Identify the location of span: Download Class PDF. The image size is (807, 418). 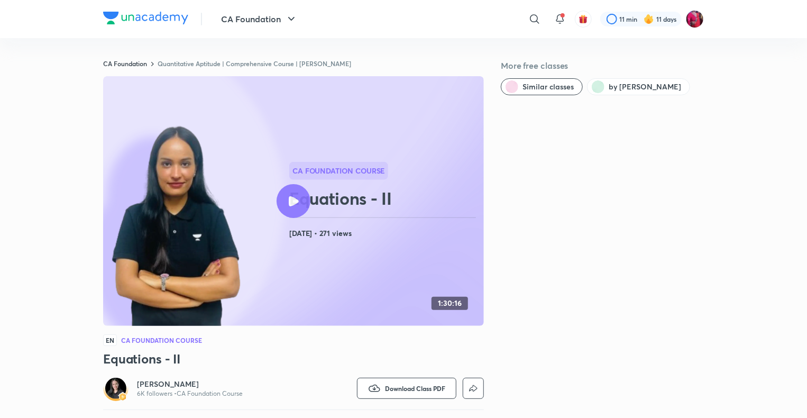
(415, 388).